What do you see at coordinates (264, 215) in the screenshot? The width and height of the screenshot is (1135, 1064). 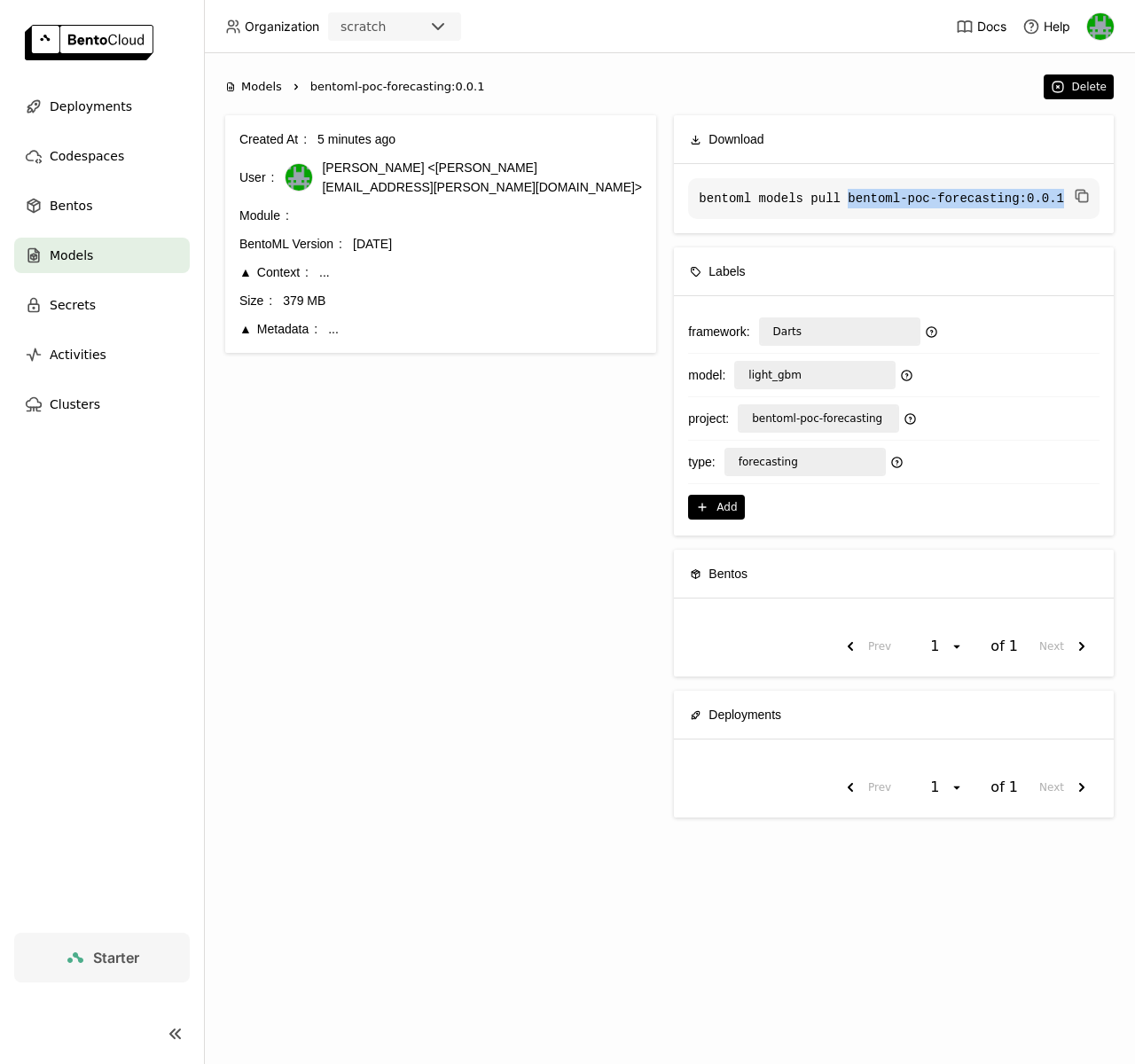 I see `div: Module` at bounding box center [264, 215].